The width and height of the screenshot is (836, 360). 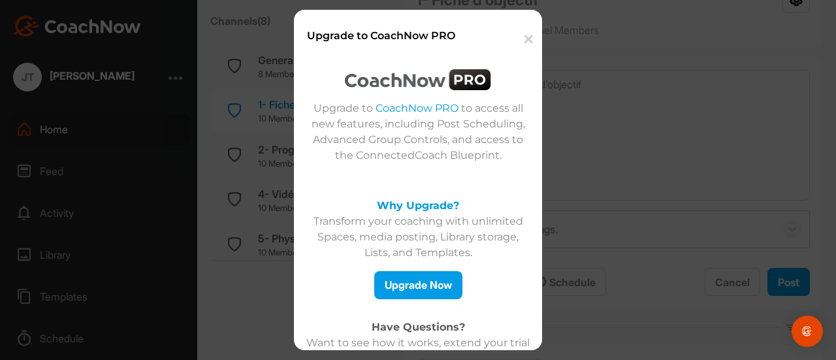 I want to click on h3: Why Upgrade?, so click(x=418, y=206).